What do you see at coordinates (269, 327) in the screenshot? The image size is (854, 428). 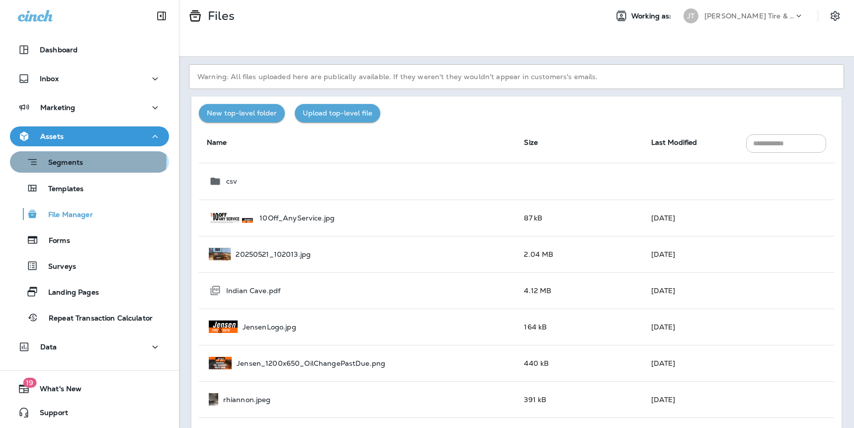 I see `p: JensenLogo.jpg` at bounding box center [269, 327].